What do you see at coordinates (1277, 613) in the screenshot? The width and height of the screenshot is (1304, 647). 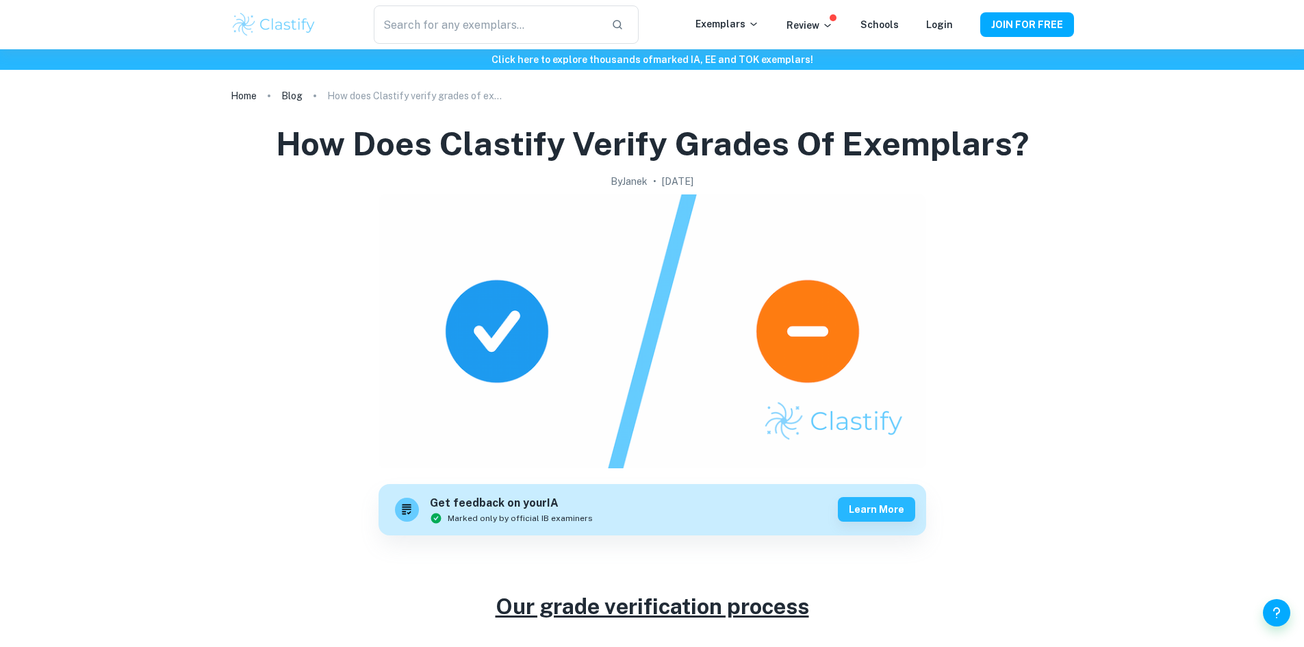 I see `button: Help and Feedback` at bounding box center [1277, 613].